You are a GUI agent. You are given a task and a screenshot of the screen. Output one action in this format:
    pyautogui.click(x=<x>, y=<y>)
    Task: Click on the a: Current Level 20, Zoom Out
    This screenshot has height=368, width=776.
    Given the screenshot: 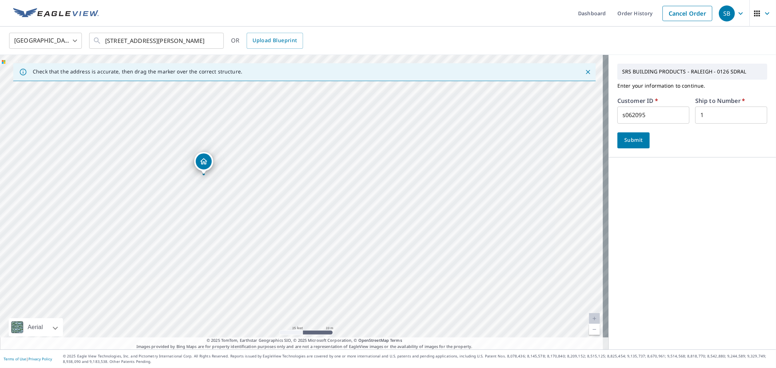 What is the action you would take?
    pyautogui.click(x=594, y=330)
    